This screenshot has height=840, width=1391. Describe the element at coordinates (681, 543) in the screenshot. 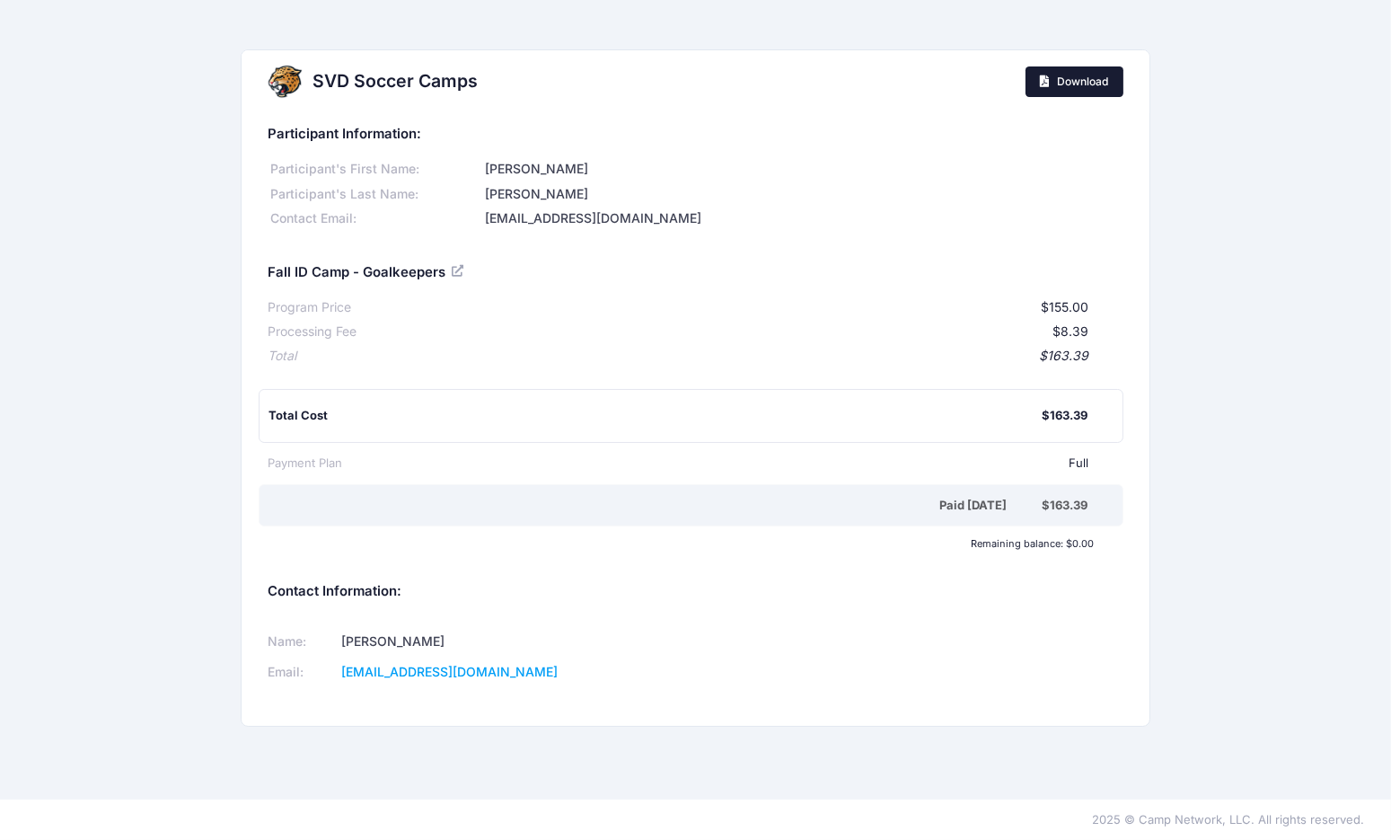

I see `div: Remaining balance: $0.00` at that location.